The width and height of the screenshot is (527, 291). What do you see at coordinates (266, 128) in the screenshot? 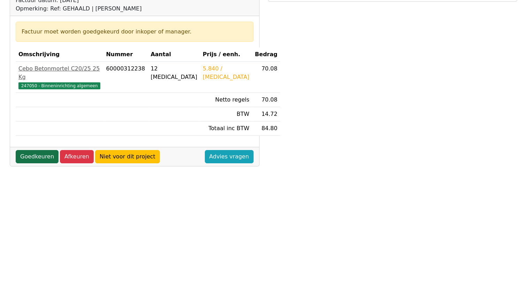
I see `td: 84.80` at bounding box center [266, 128].